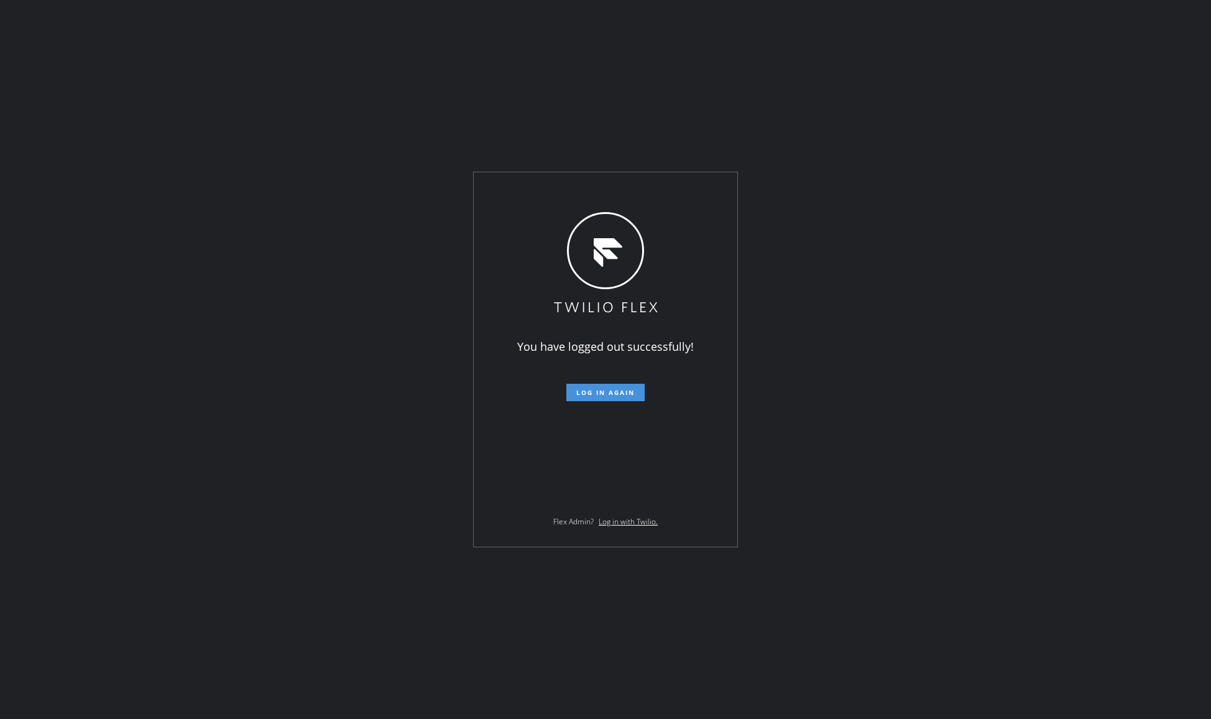  What do you see at coordinates (606, 392) in the screenshot?
I see `button: Log in again` at bounding box center [606, 392].